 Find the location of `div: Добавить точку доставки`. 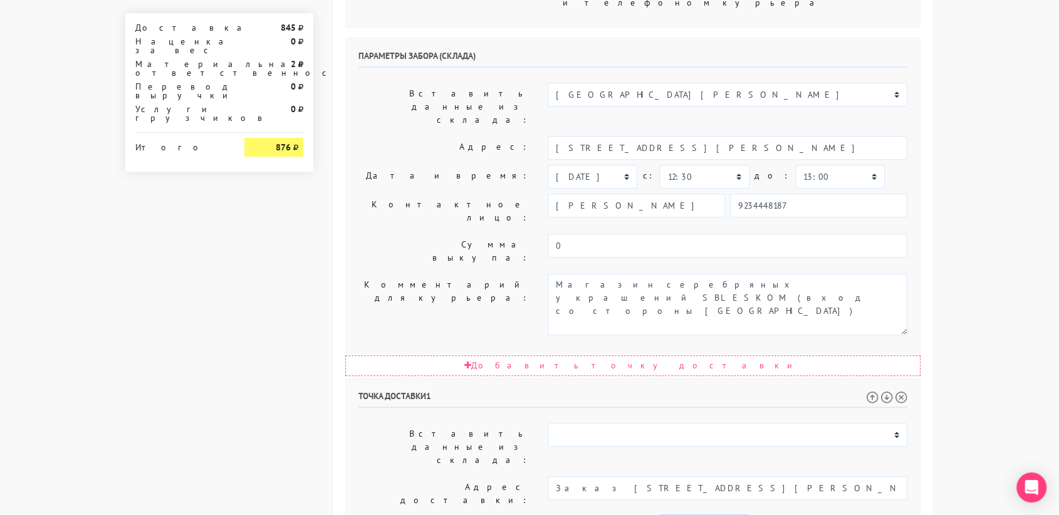

div: Добавить точку доставки is located at coordinates (633, 365).